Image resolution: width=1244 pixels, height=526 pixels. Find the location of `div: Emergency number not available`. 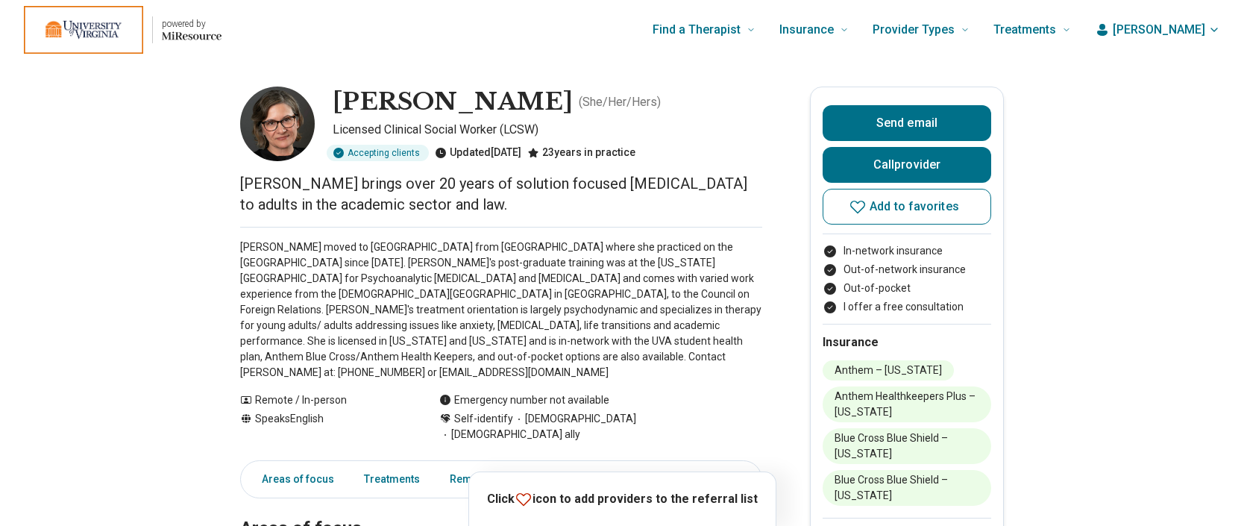

div: Emergency number not available is located at coordinates (524, 400).